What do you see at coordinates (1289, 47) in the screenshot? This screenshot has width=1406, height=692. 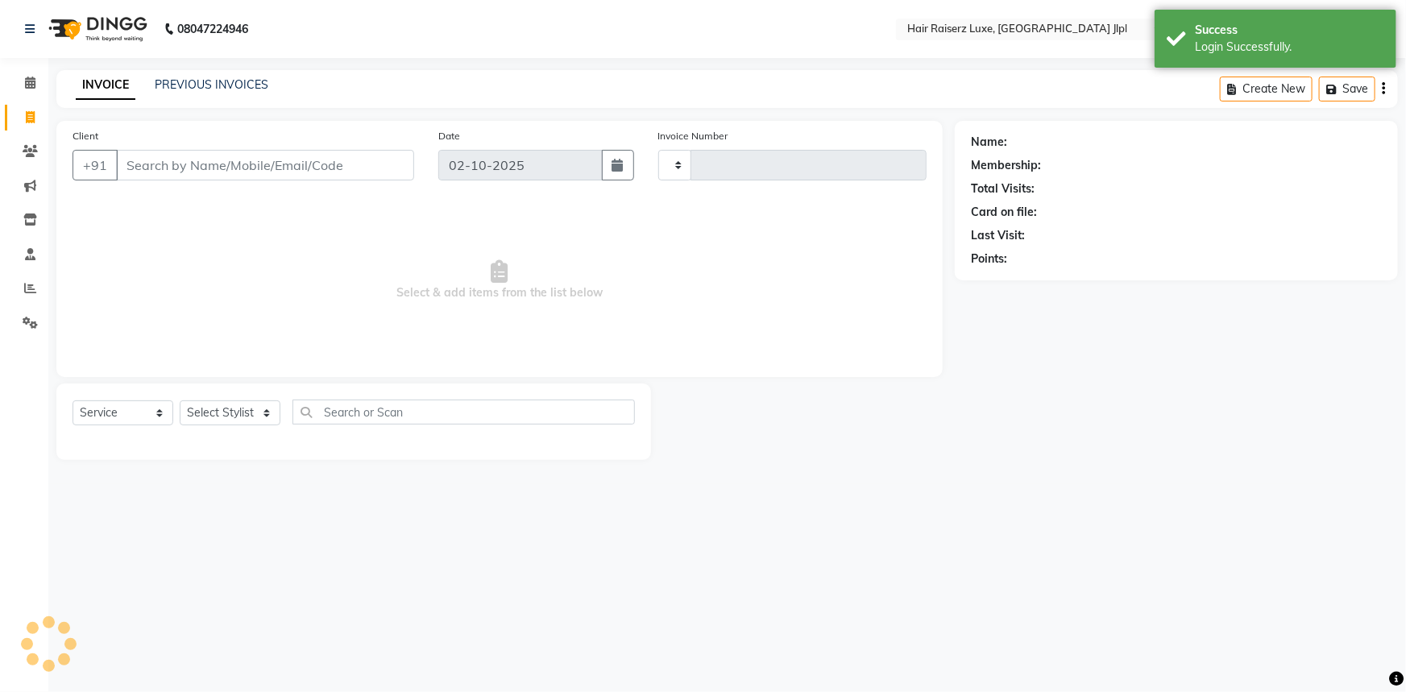 I see `div: Login Successfully.` at bounding box center [1289, 47].